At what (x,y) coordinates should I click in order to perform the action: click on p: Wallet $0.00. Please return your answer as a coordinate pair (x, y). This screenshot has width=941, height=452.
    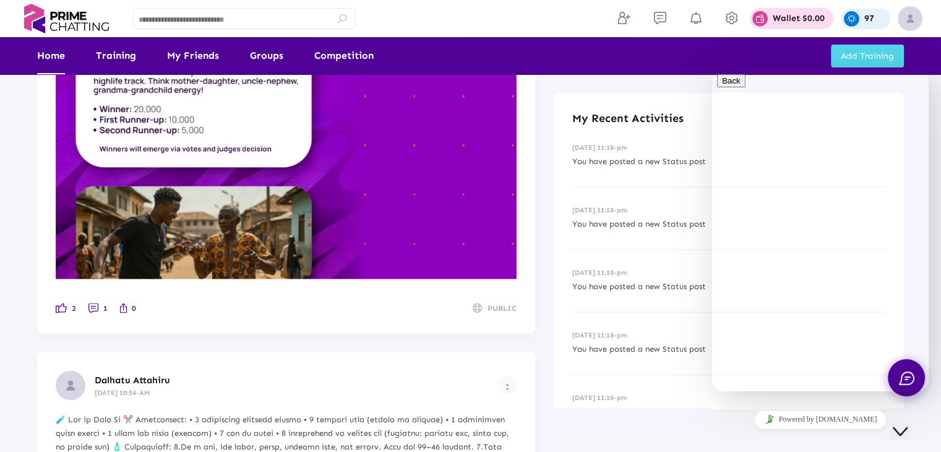
    Looking at the image, I should click on (799, 19).